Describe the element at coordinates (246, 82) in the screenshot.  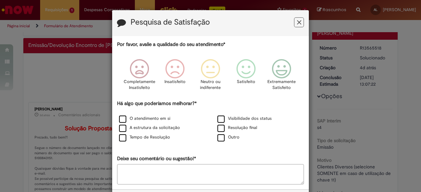
I see `p: Satisfeito` at that location.